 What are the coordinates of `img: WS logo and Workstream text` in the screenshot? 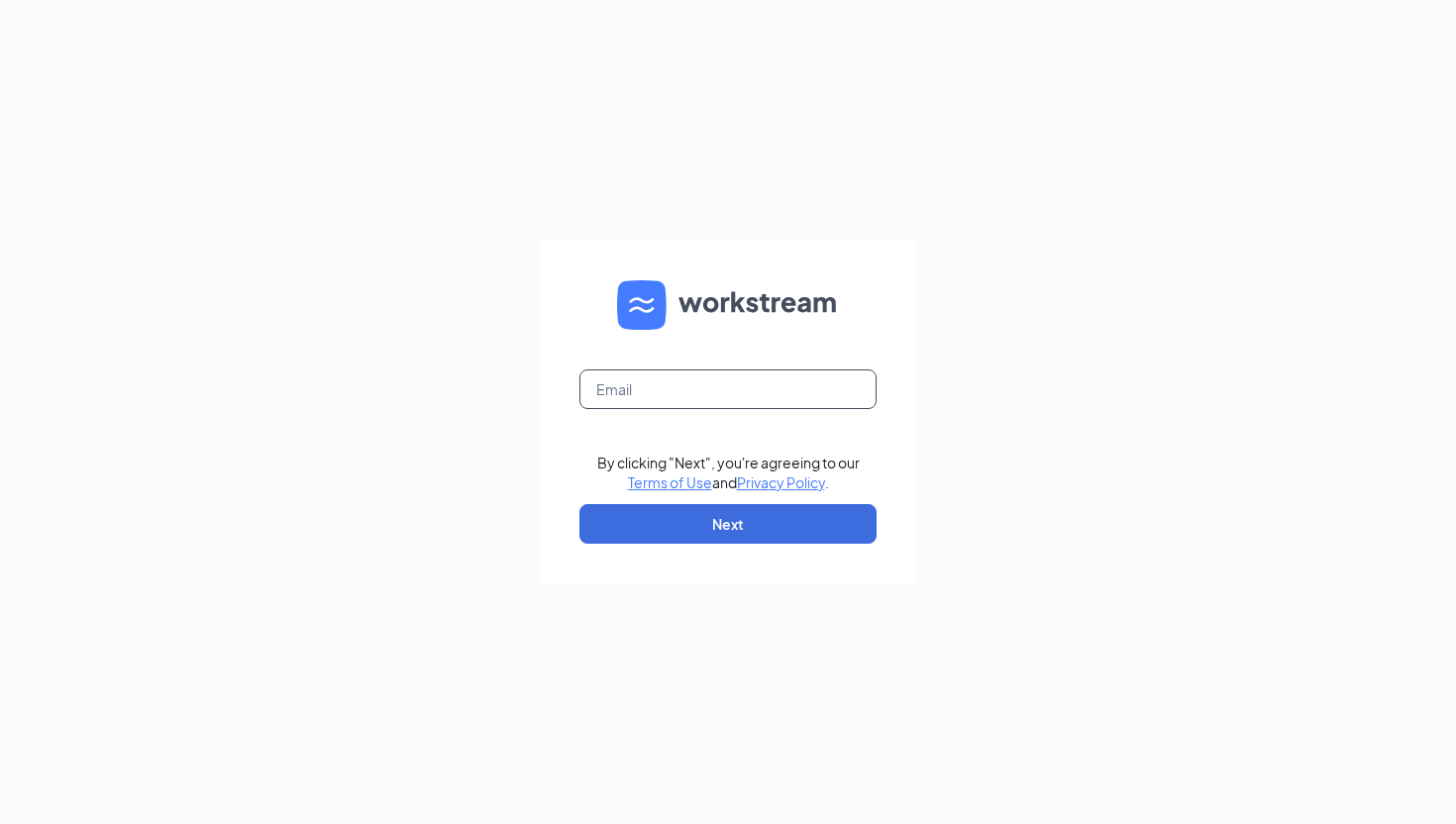 It's located at (728, 305).